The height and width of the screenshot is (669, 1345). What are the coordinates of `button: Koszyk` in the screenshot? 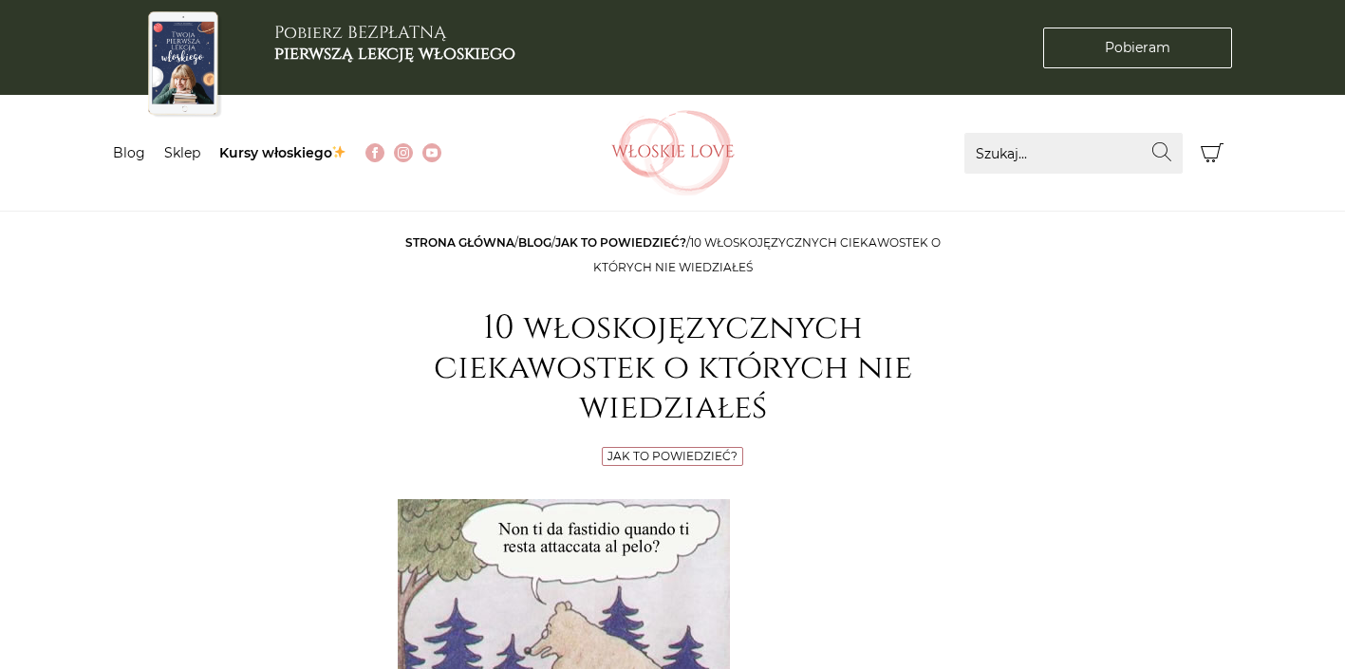 It's located at (1212, 153).